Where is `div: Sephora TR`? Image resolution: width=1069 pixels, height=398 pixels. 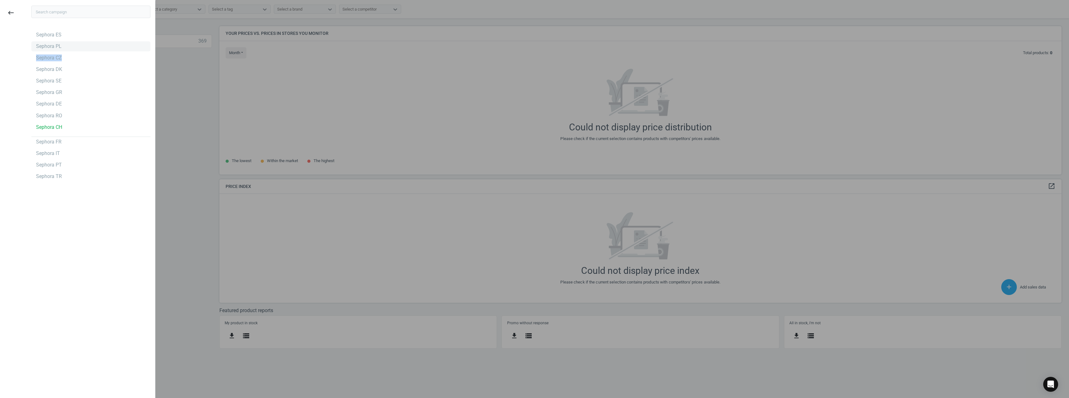
div: Sephora TR is located at coordinates (49, 176).